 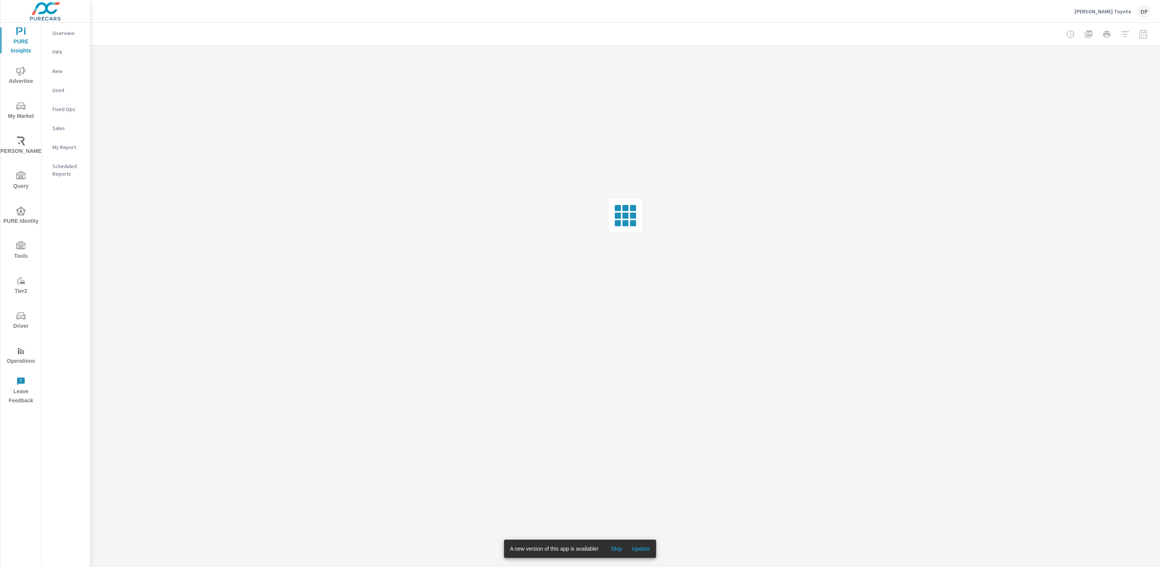 I want to click on p: Sales, so click(x=68, y=128).